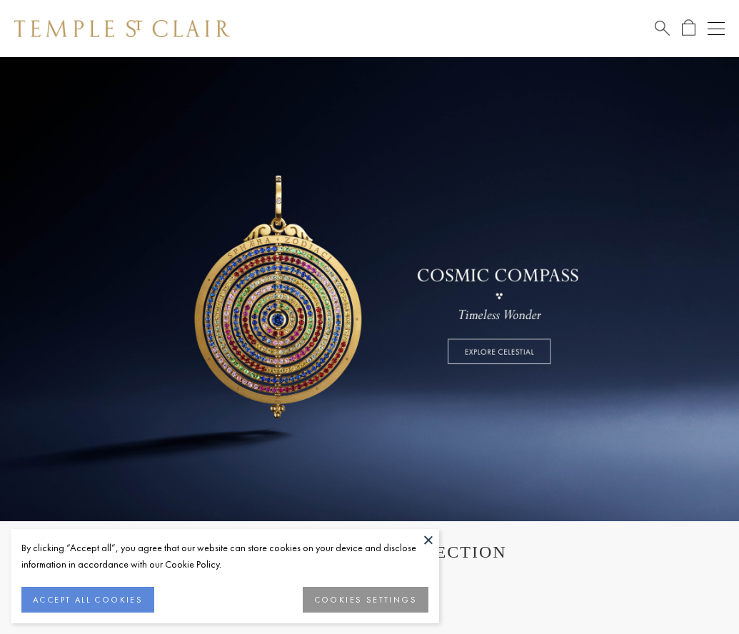  What do you see at coordinates (225, 557) in the screenshot?
I see `div: By clicking “Accept all”, you agree that our website can store cookies on your device and disclos...` at bounding box center [225, 557].